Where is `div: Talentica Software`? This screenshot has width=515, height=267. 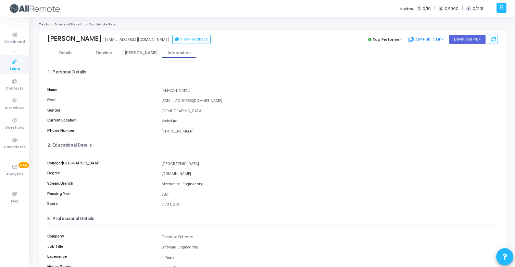
div: Talentica Software is located at coordinates (330, 237).